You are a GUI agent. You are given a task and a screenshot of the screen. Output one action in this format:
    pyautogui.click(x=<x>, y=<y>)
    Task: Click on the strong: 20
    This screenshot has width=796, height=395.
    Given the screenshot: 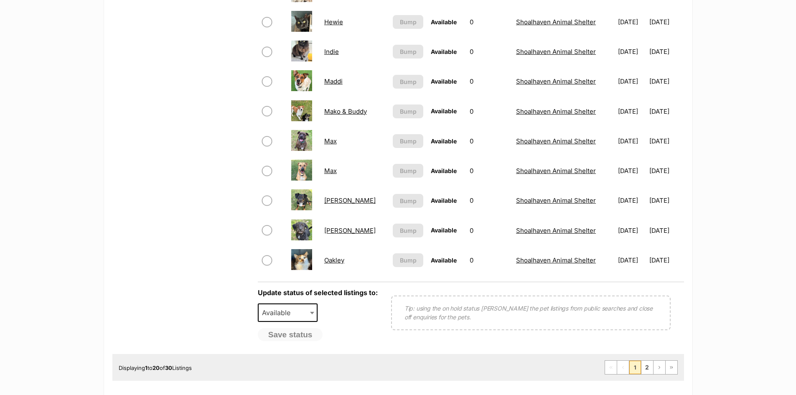 What is the action you would take?
    pyautogui.click(x=156, y=368)
    